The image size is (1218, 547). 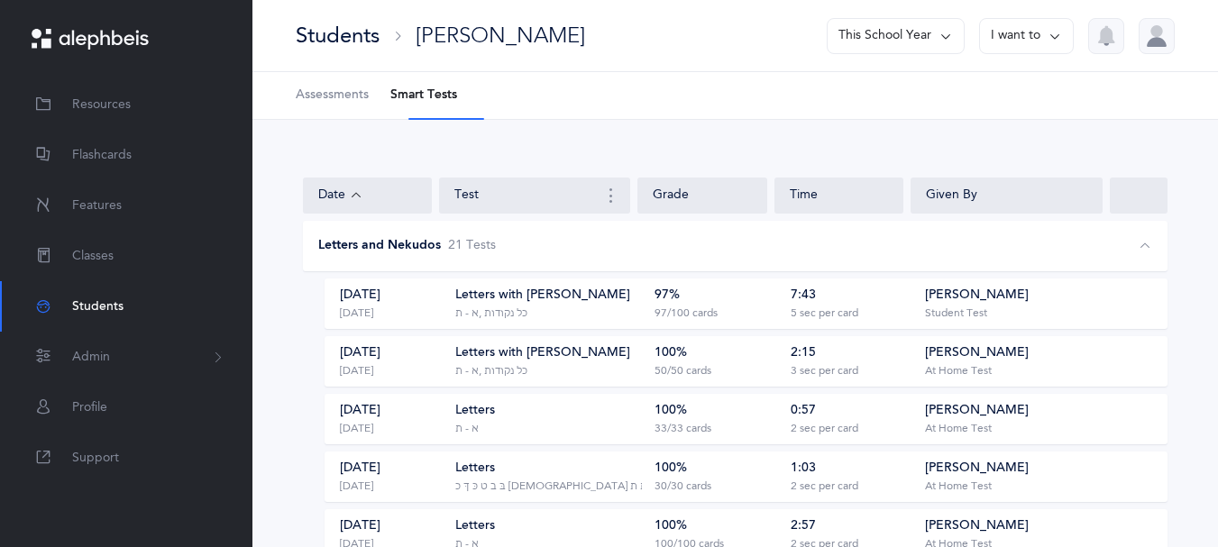 I want to click on div: Students, so click(x=337, y=35).